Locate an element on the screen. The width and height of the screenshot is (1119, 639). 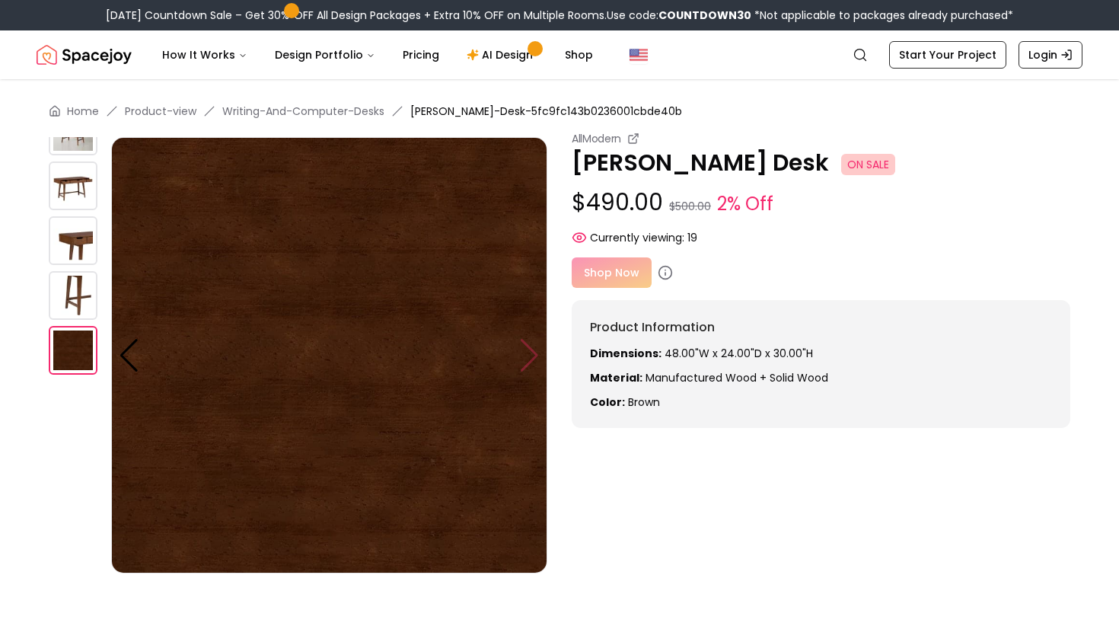
small: AllModern is located at coordinates (596, 139).